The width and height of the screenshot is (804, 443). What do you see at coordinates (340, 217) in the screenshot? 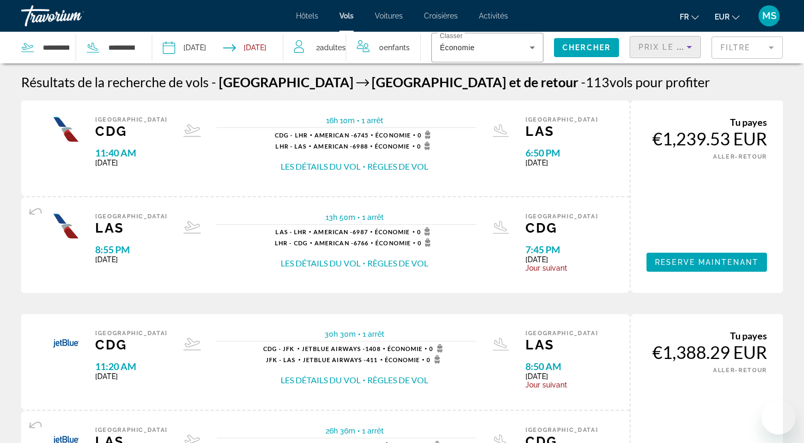
I see `span: 13h 50m` at bounding box center [340, 217].